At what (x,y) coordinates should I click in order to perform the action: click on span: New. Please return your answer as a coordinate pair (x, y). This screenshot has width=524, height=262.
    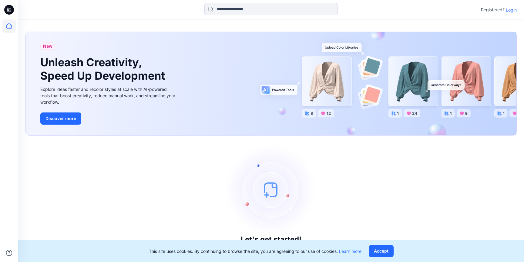
    Looking at the image, I should click on (48, 46).